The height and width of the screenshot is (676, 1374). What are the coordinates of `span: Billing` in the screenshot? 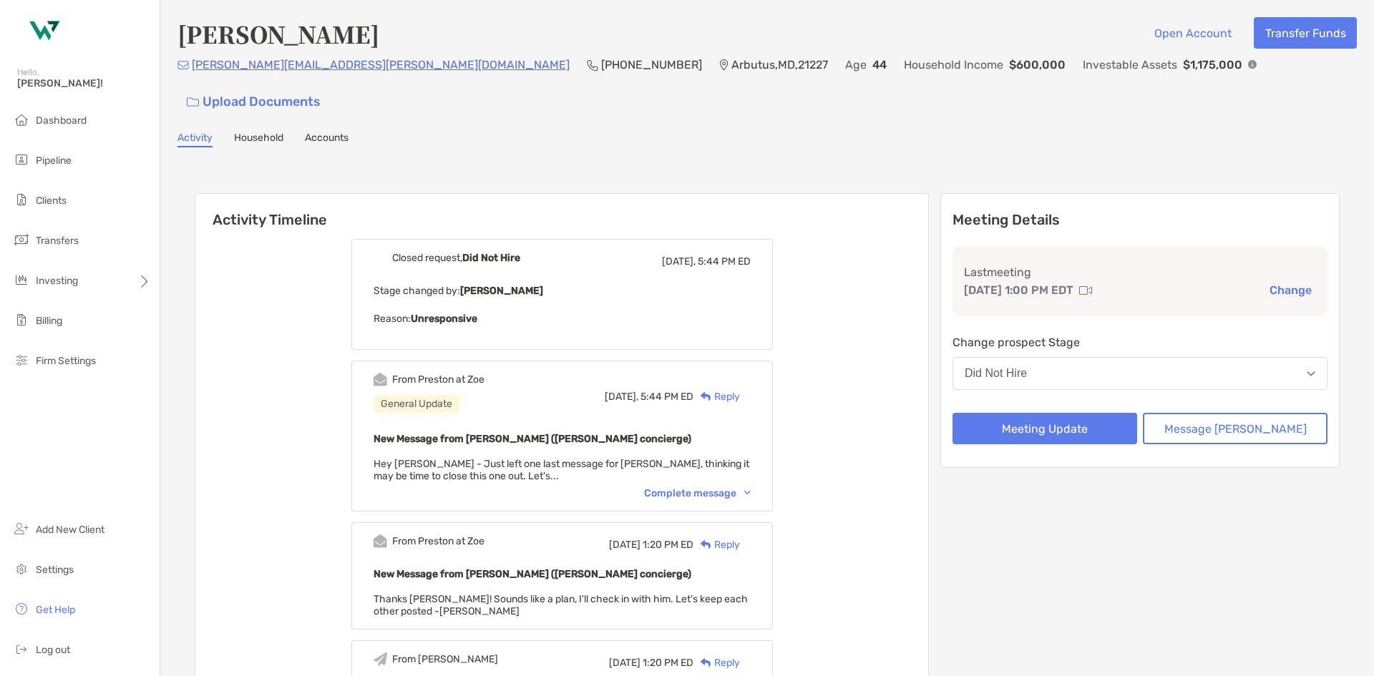 It's located at (49, 321).